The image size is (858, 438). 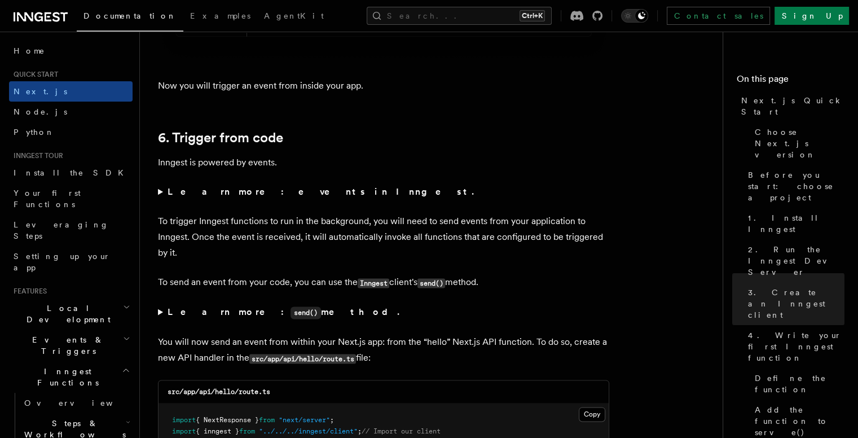 What do you see at coordinates (294, 16) in the screenshot?
I see `span: AgentKit` at bounding box center [294, 16].